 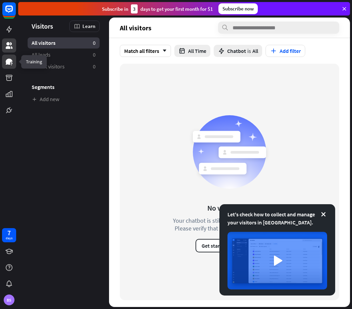 What do you see at coordinates (192, 51) in the screenshot?
I see `button: All Time` at bounding box center [192, 51].